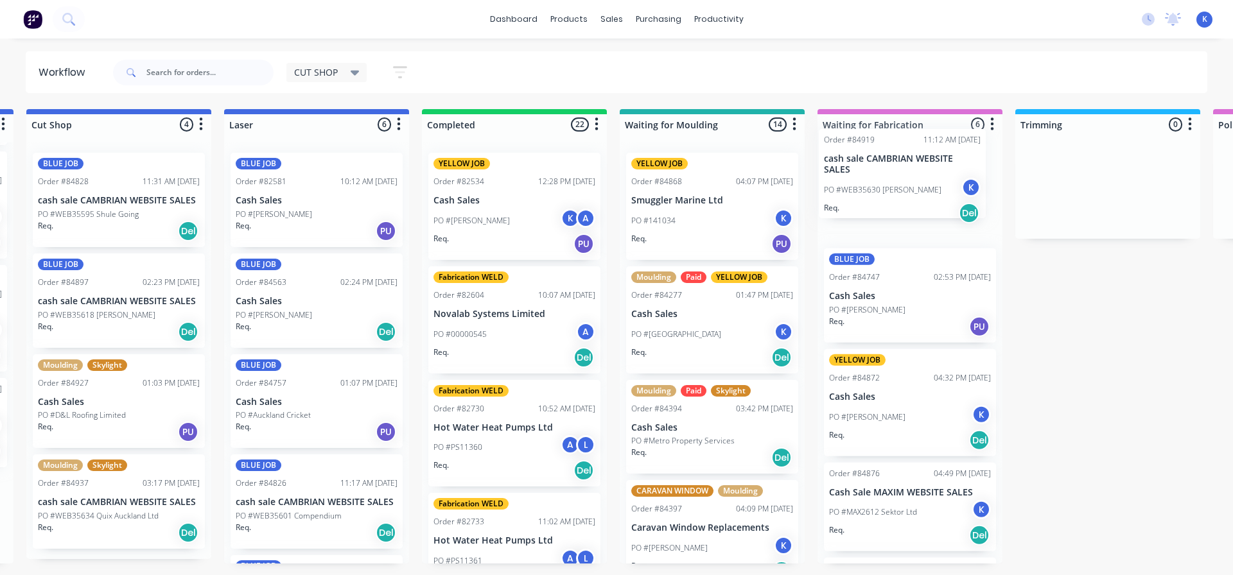  What do you see at coordinates (719, 19) in the screenshot?
I see `div: productivity` at bounding box center [719, 19].